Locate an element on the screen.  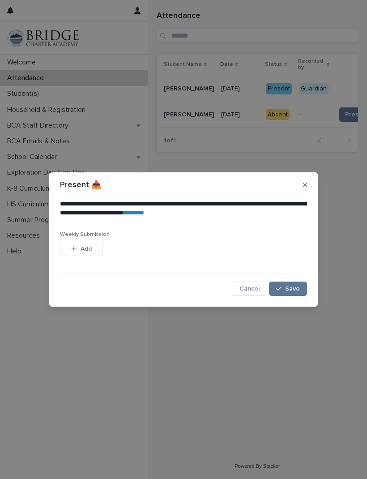
span: Save is located at coordinates (293, 289).